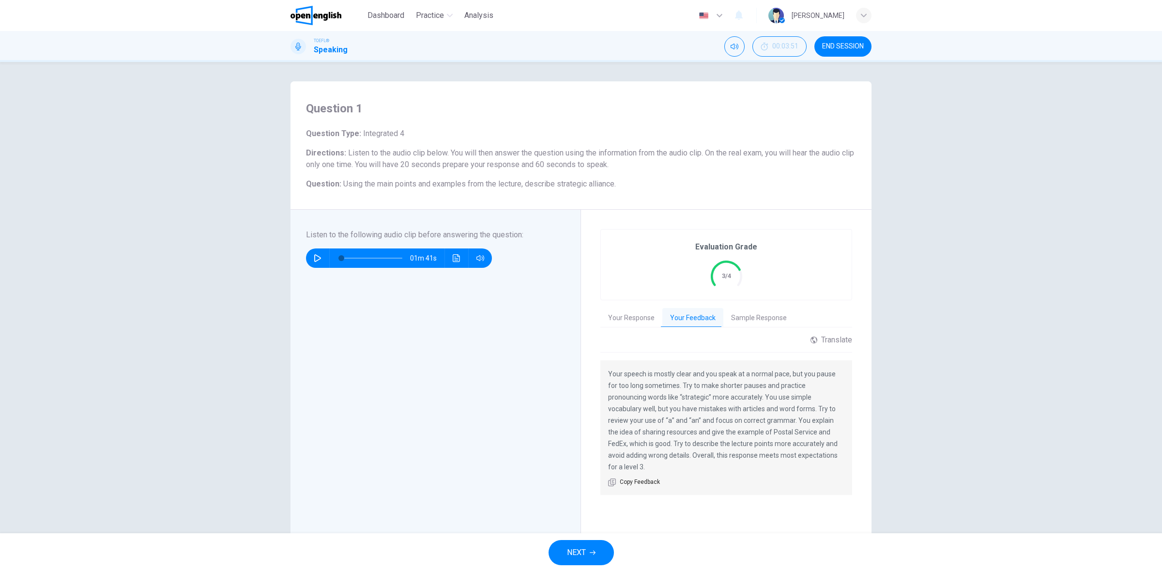 The height and width of the screenshot is (572, 1162). What do you see at coordinates (479, 184) in the screenshot?
I see `span: Using the main points and examples from the lecture, describe strategic alliance.` at bounding box center [479, 184].